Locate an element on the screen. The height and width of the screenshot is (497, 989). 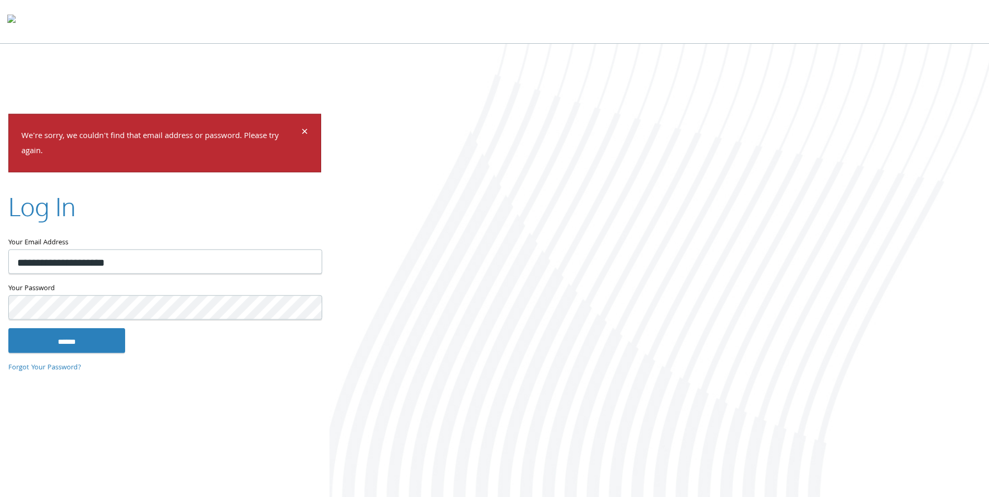
label: Your Password is located at coordinates (165, 288).